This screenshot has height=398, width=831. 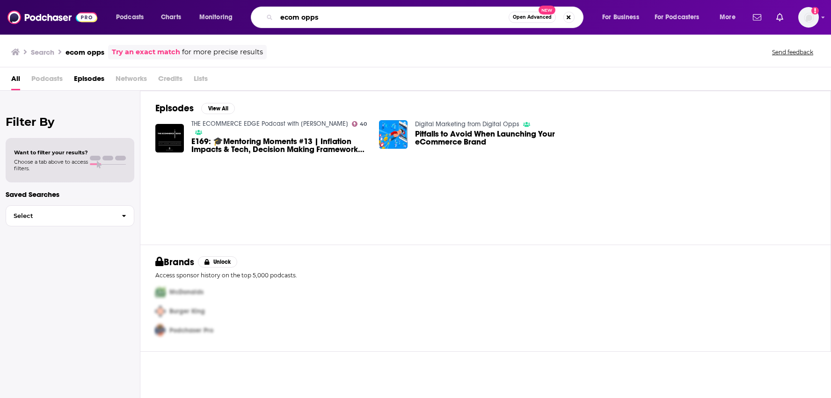 I want to click on a: Digital Marketing from Digital Opps, so click(x=467, y=124).